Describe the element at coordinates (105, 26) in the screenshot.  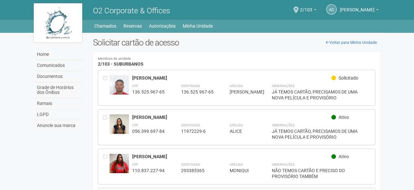
I see `a: Chamados` at that location.